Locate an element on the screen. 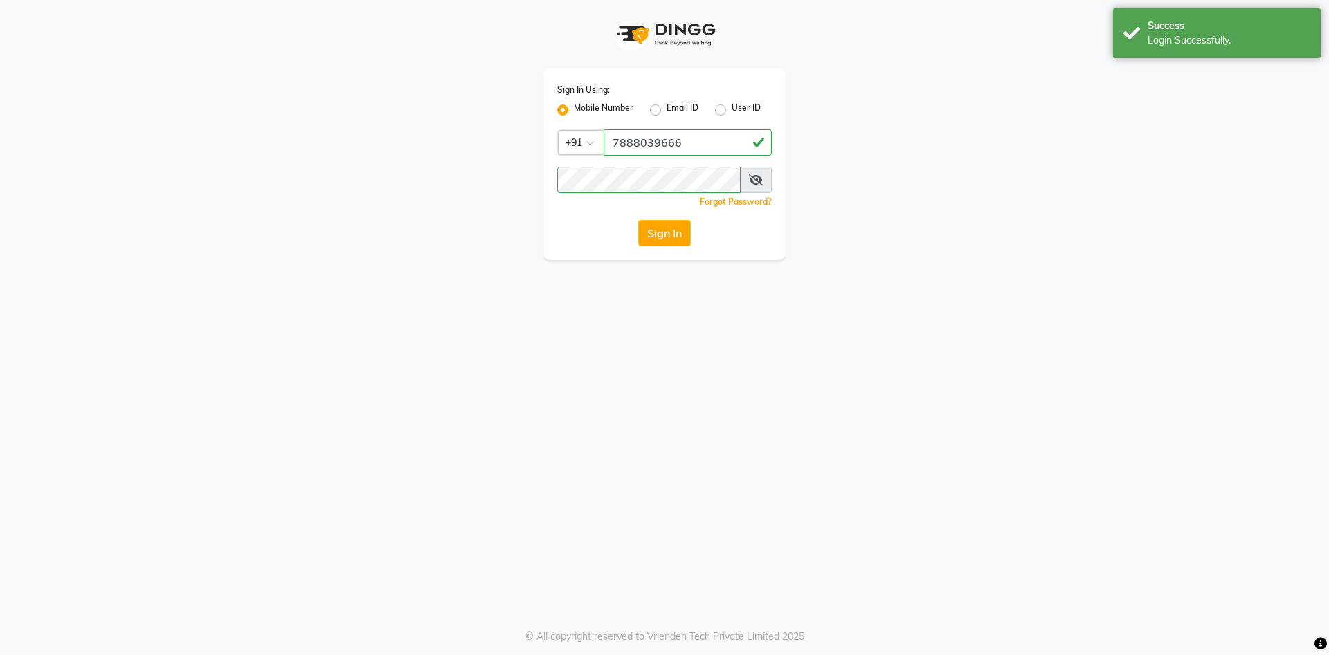  div: Login Successfully. is located at coordinates (1228, 40).